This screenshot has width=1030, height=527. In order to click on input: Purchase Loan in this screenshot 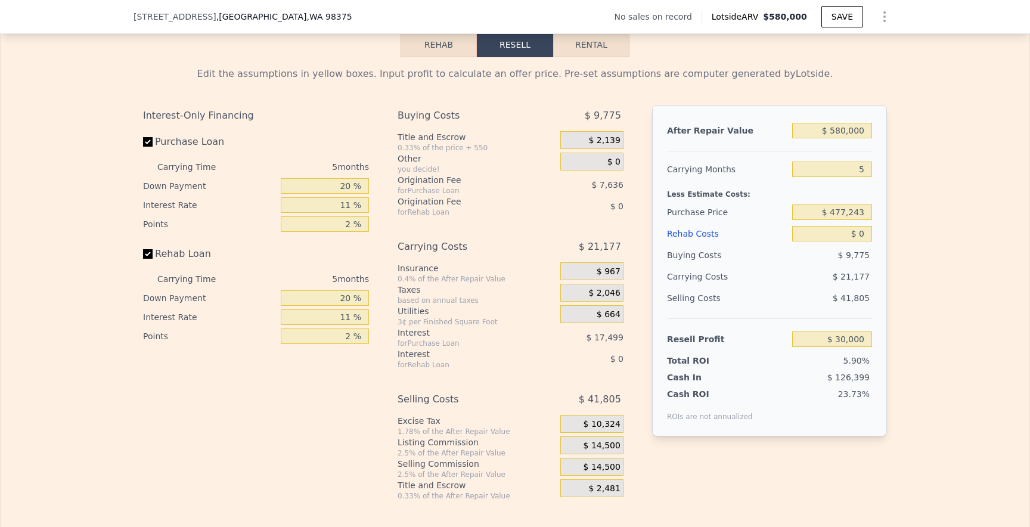, I will do `click(148, 142)`.